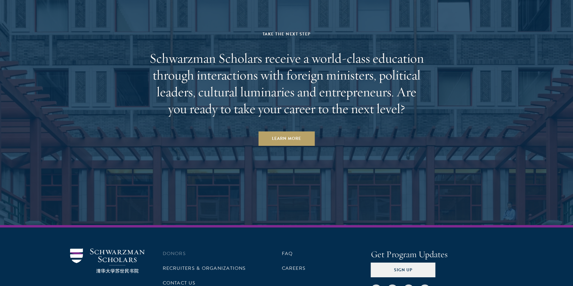 This screenshot has width=573, height=286. What do you see at coordinates (286, 34) in the screenshot?
I see `div: Take the Next Step` at bounding box center [286, 34].